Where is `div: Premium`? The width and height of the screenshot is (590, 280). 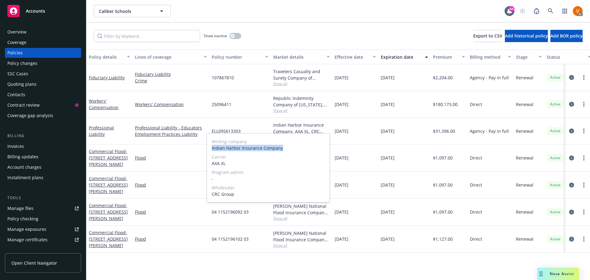
div: Premium is located at coordinates (446, 57).